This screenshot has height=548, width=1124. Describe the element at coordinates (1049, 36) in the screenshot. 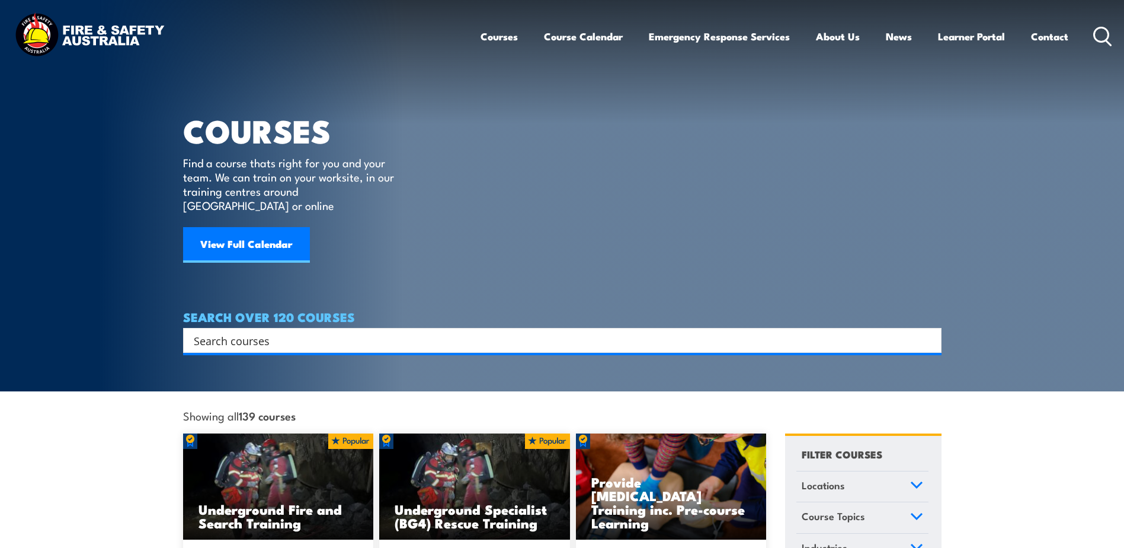

I see `a: Contact` at that location.